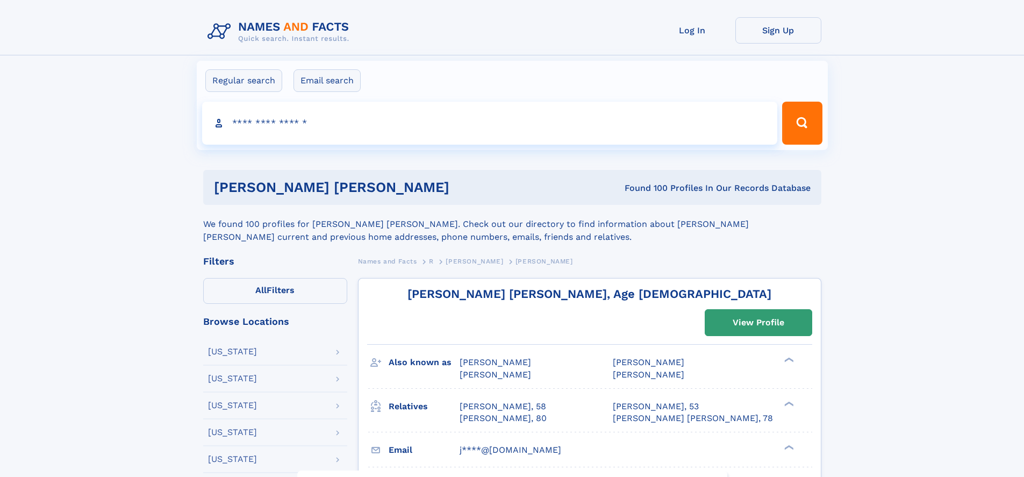 The width and height of the screenshot is (1024, 477). Describe the element at coordinates (802, 123) in the screenshot. I see `button: Search Button` at that location.